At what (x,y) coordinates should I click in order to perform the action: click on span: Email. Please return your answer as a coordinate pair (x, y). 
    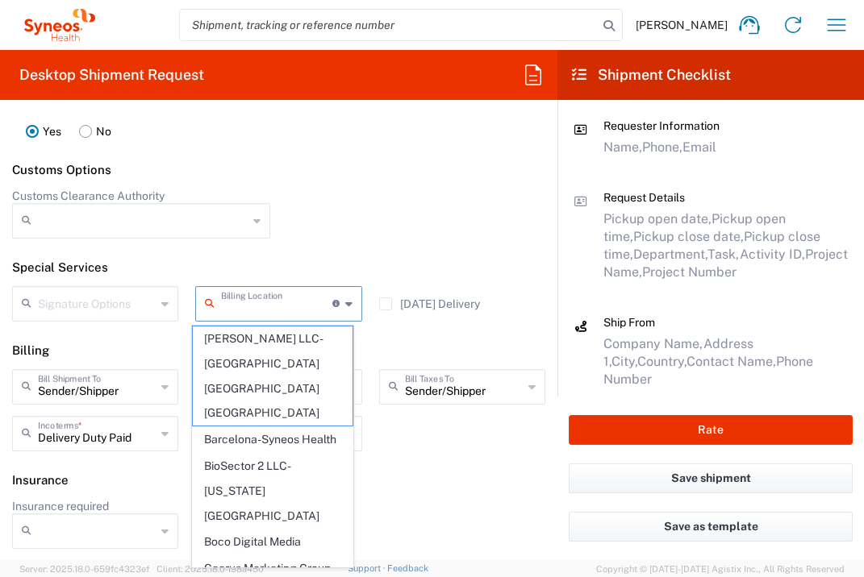
    Looking at the image, I should click on (699, 147).